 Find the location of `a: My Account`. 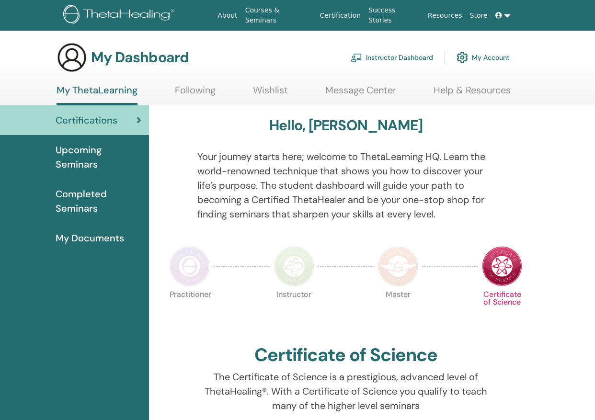

a: My Account is located at coordinates (483, 57).